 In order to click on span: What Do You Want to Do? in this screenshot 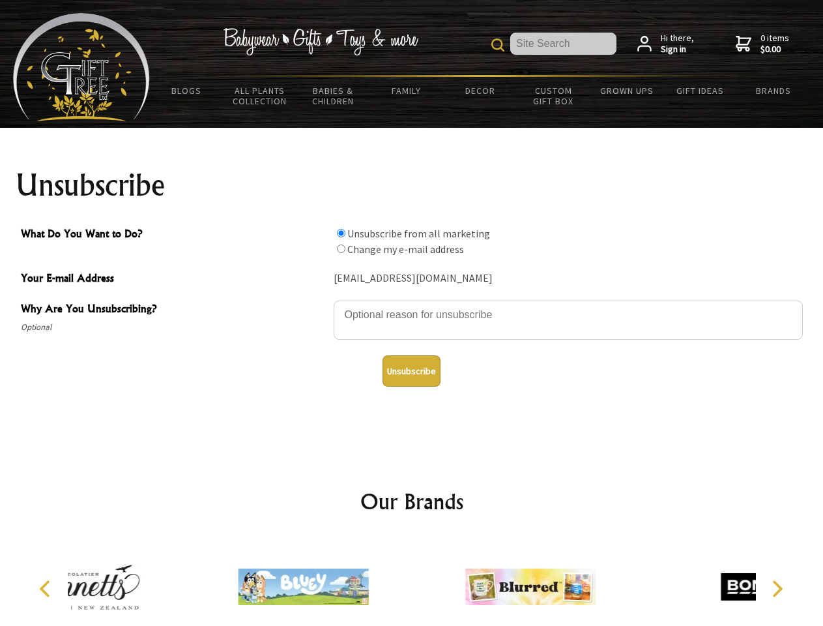, I will do `click(174, 235)`.